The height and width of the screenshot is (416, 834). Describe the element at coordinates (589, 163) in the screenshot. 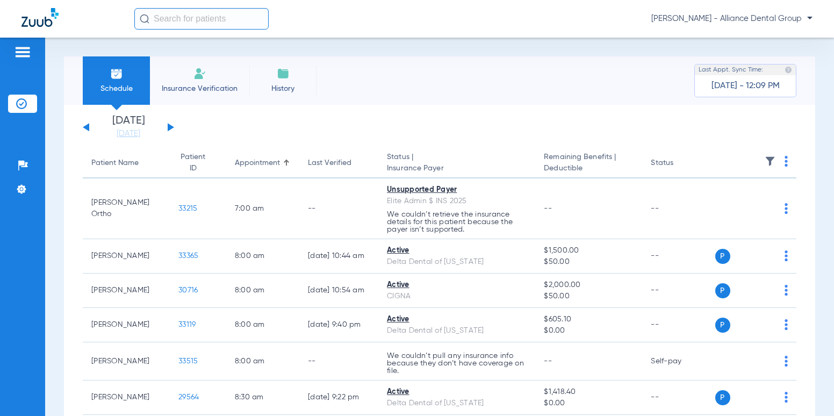

I see `th: Remaining Benefits |` at that location.